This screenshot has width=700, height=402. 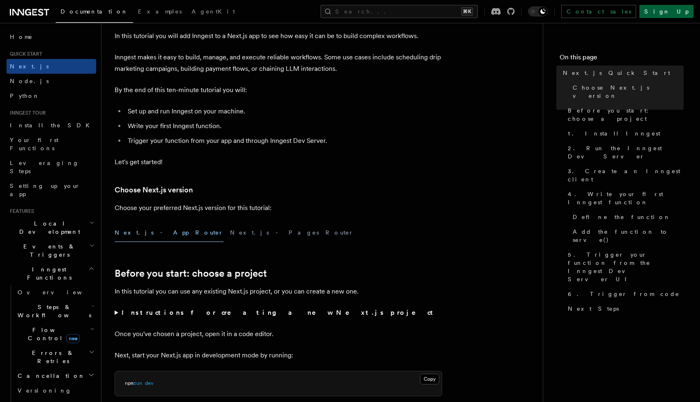 What do you see at coordinates (625, 198) in the screenshot?
I see `span: 4. Write your first Inngest function` at bounding box center [625, 198].